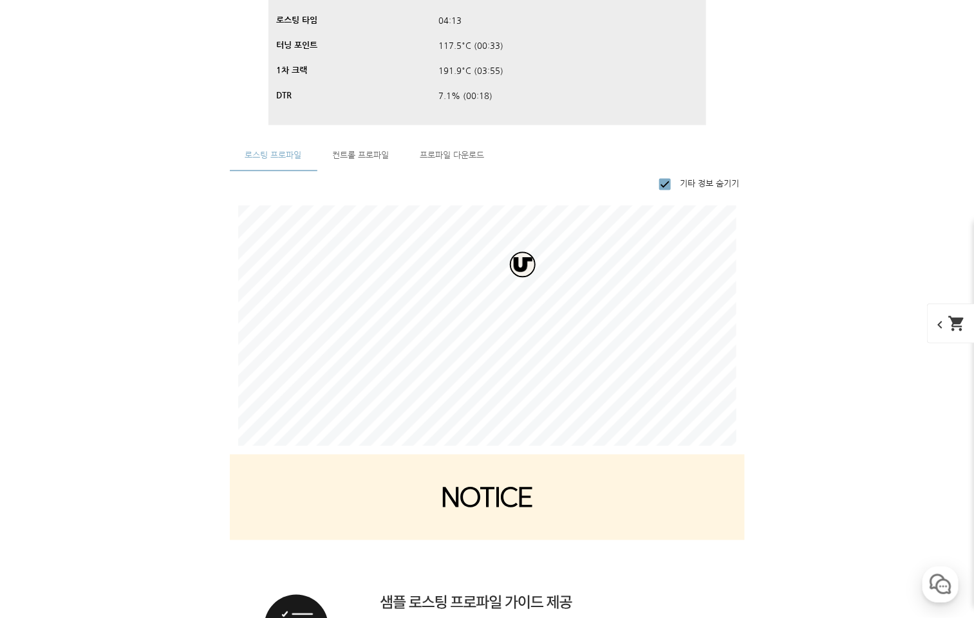 The height and width of the screenshot is (618, 974). What do you see at coordinates (361, 156) in the screenshot?
I see `span: 컨트롤 프로파일` at bounding box center [361, 156].